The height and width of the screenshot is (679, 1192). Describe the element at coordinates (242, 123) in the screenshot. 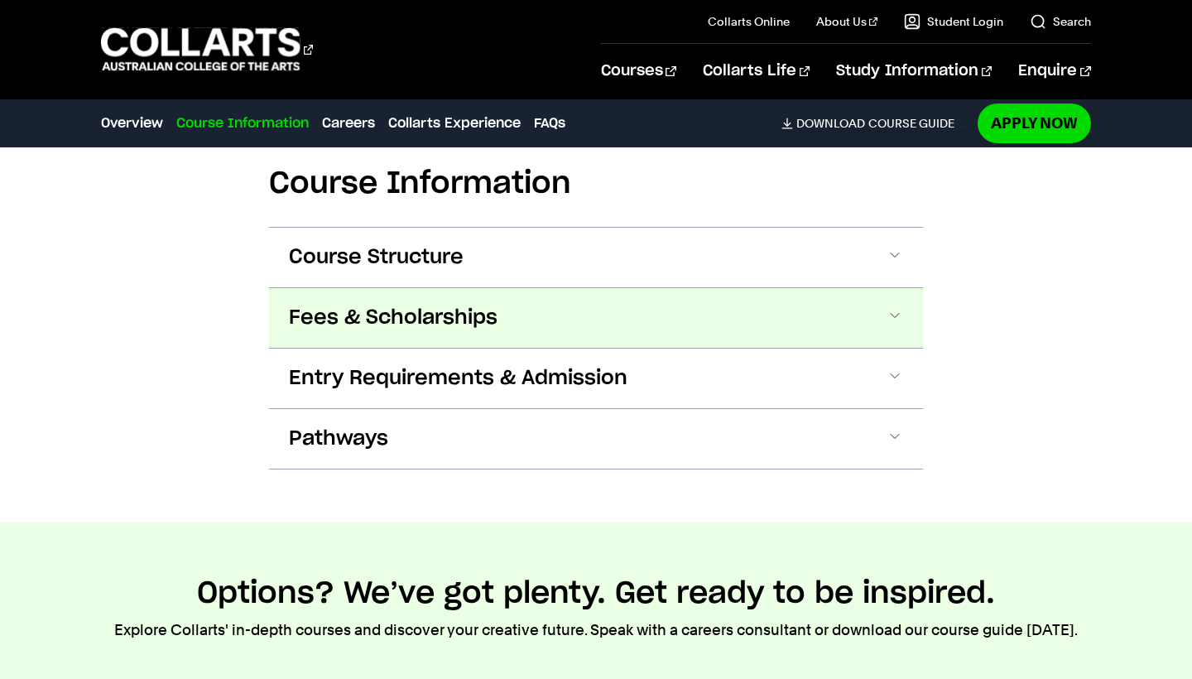

I see `a: Course Information` at that location.